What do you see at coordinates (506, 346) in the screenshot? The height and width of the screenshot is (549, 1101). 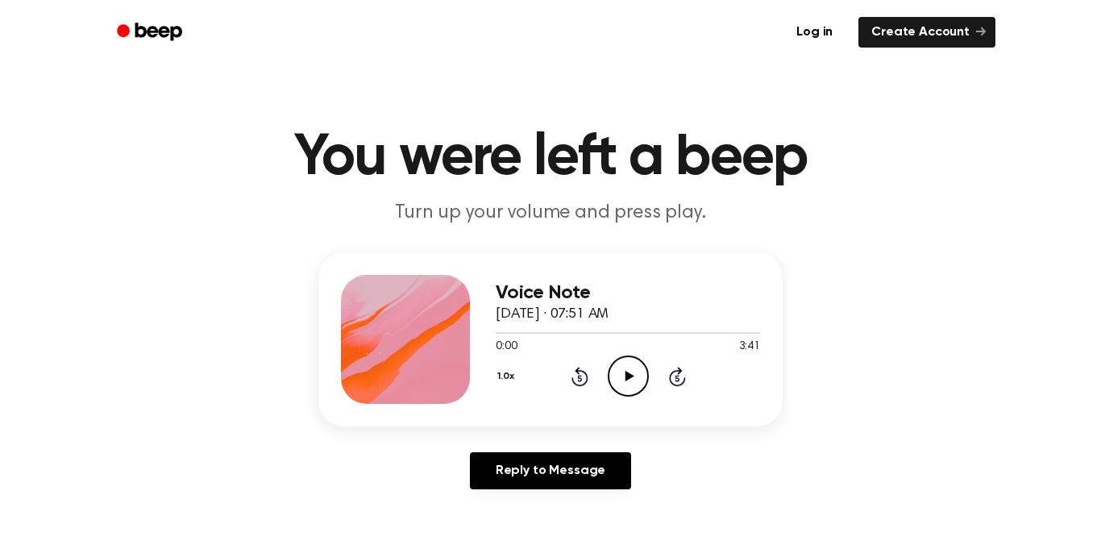 I see `span: 0:00` at bounding box center [506, 346].